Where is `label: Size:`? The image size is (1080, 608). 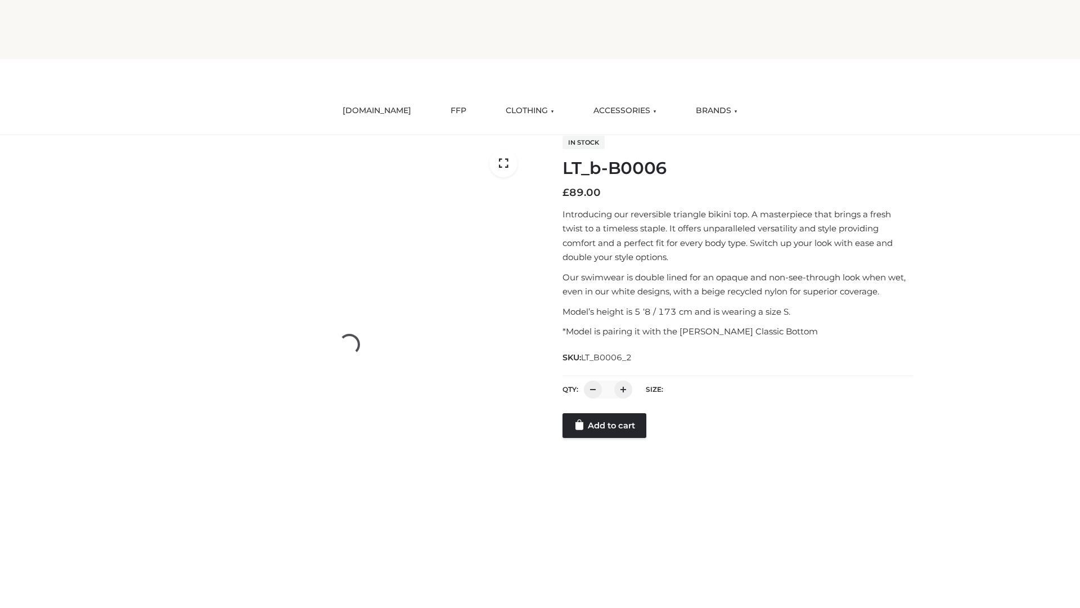 label: Size: is located at coordinates (654, 389).